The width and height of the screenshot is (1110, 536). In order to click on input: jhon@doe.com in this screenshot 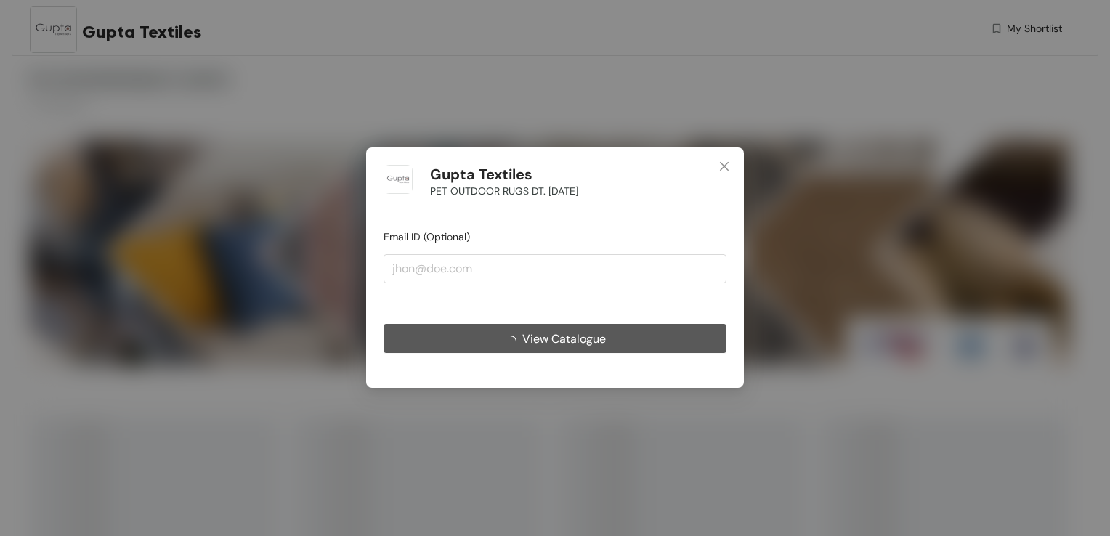, I will do `click(555, 269)`.